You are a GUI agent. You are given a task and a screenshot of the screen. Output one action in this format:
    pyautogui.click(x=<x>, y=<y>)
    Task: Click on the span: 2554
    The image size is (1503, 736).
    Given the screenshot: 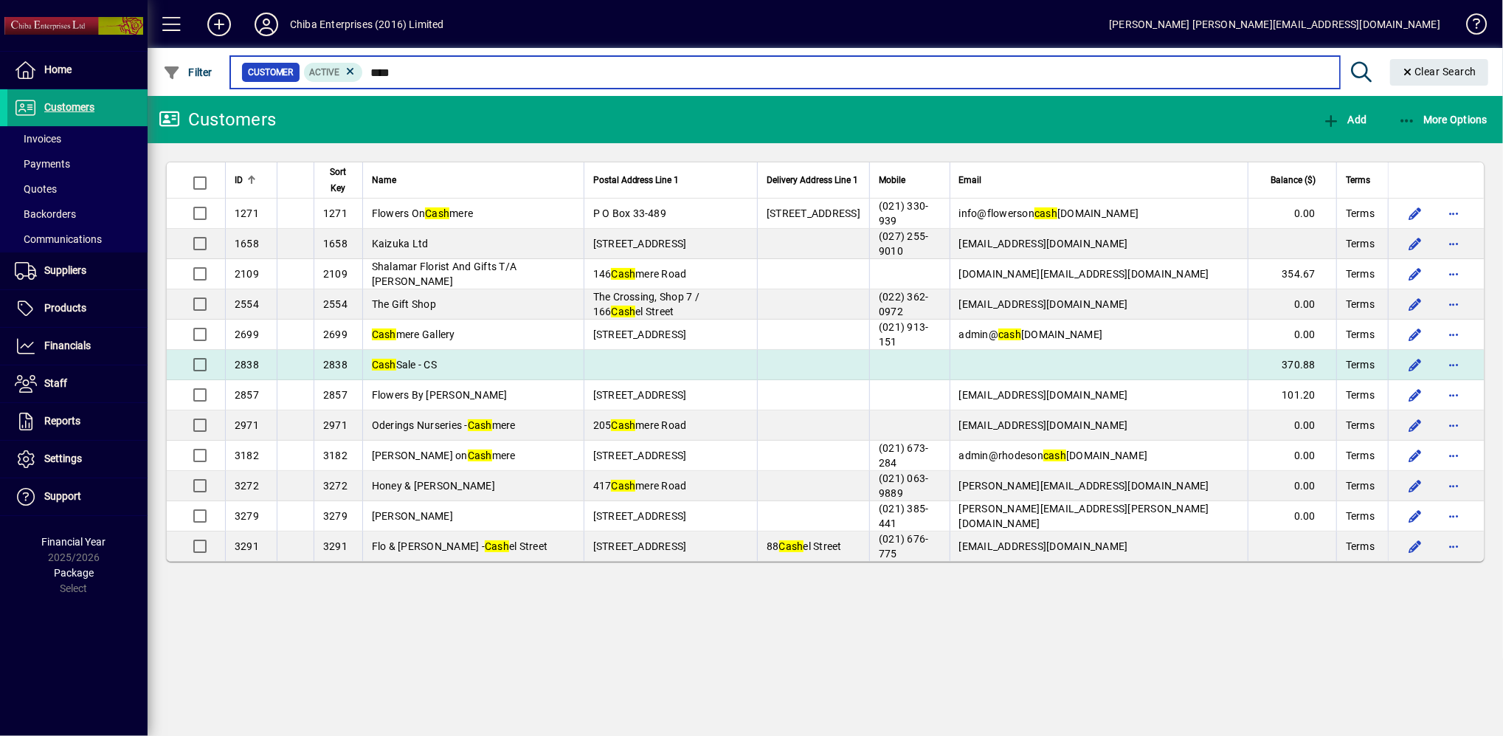 What is the action you would take?
    pyautogui.click(x=335, y=304)
    